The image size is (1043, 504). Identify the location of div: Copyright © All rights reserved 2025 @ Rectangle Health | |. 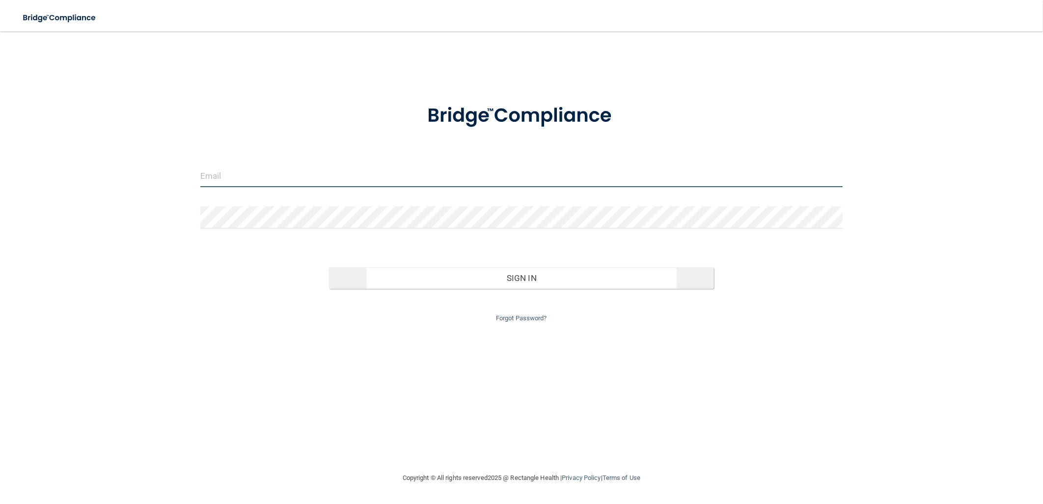
(521, 478).